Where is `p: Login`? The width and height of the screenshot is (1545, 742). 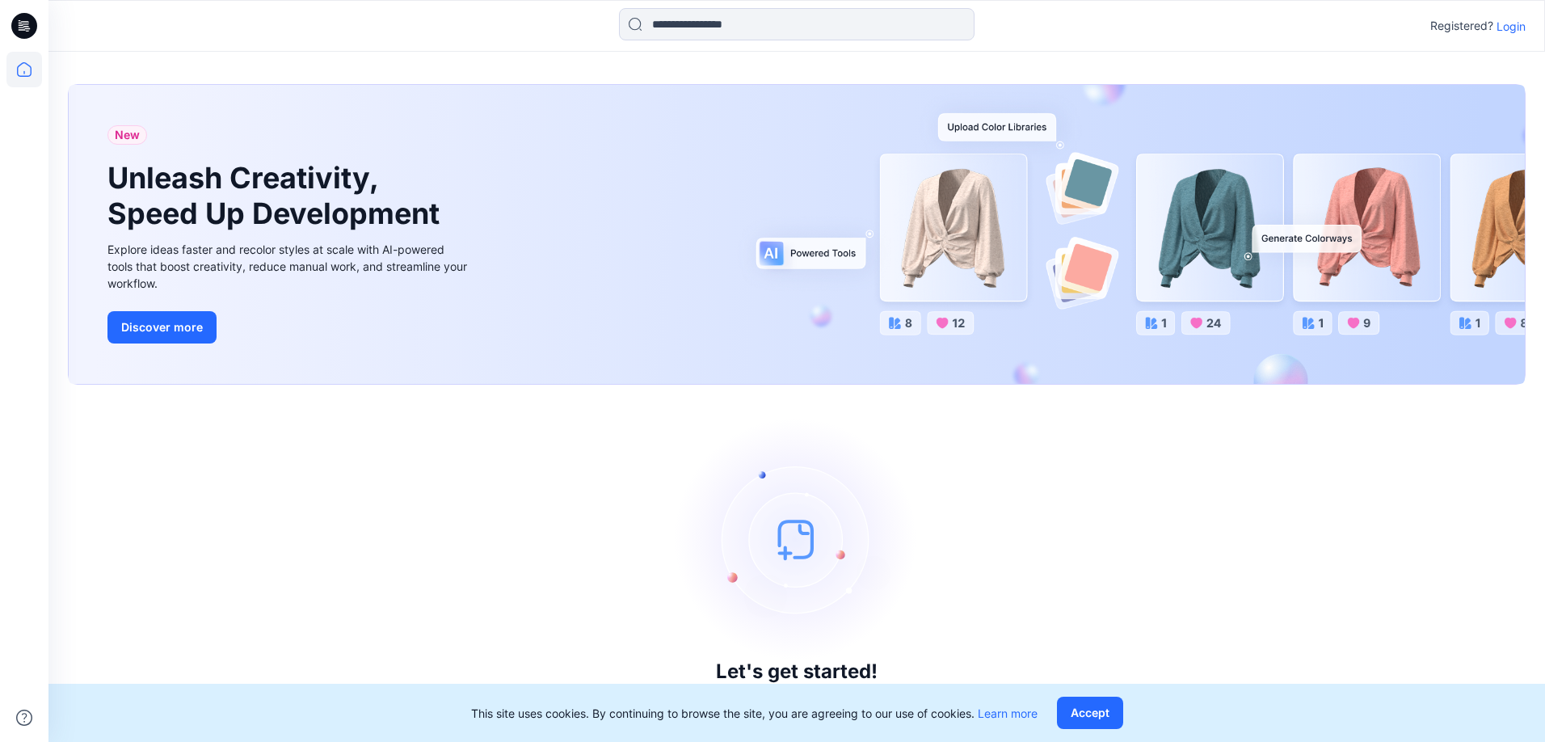 p: Login is located at coordinates (1511, 26).